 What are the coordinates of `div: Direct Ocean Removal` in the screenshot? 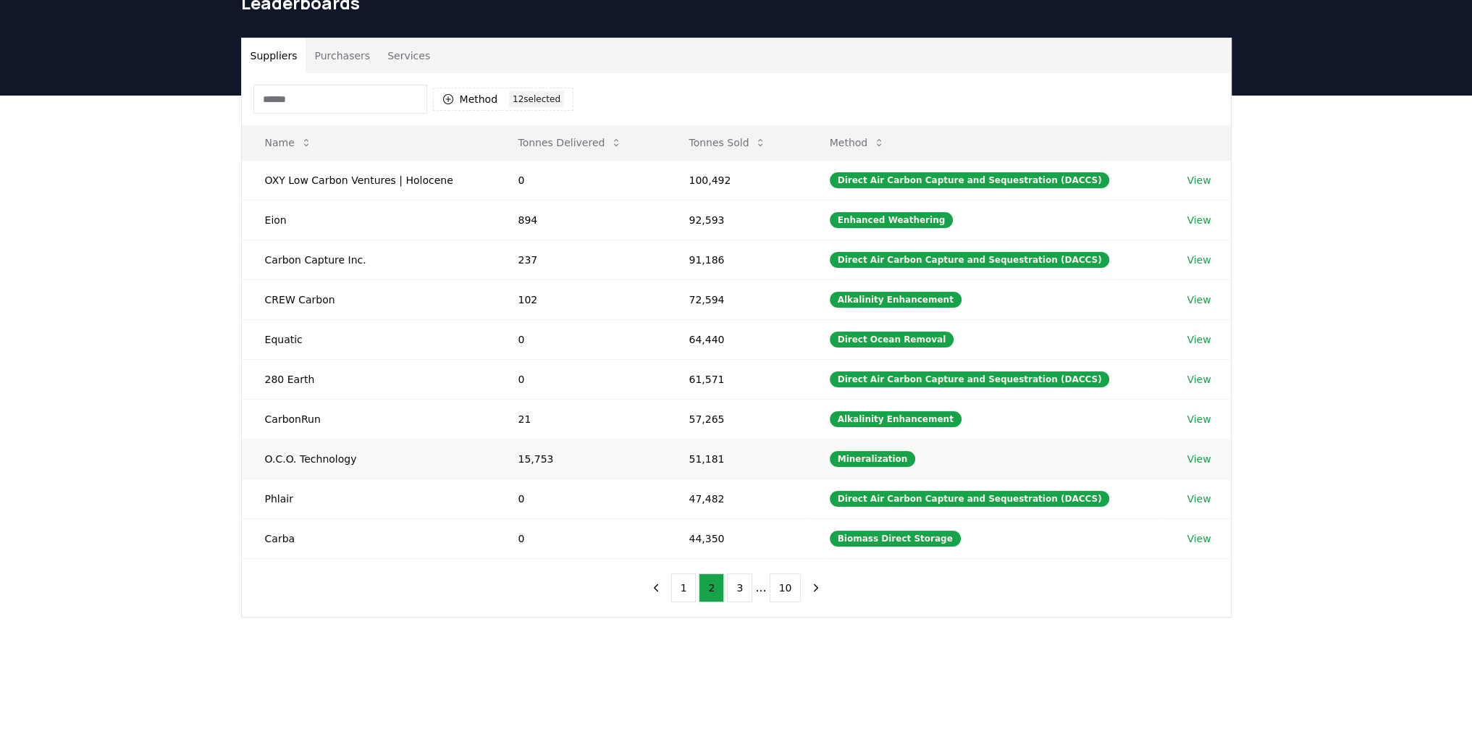 It's located at (892, 340).